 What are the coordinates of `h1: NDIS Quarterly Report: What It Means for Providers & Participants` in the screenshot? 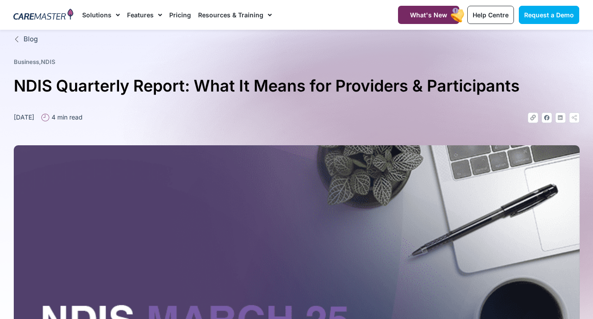 It's located at (297, 86).